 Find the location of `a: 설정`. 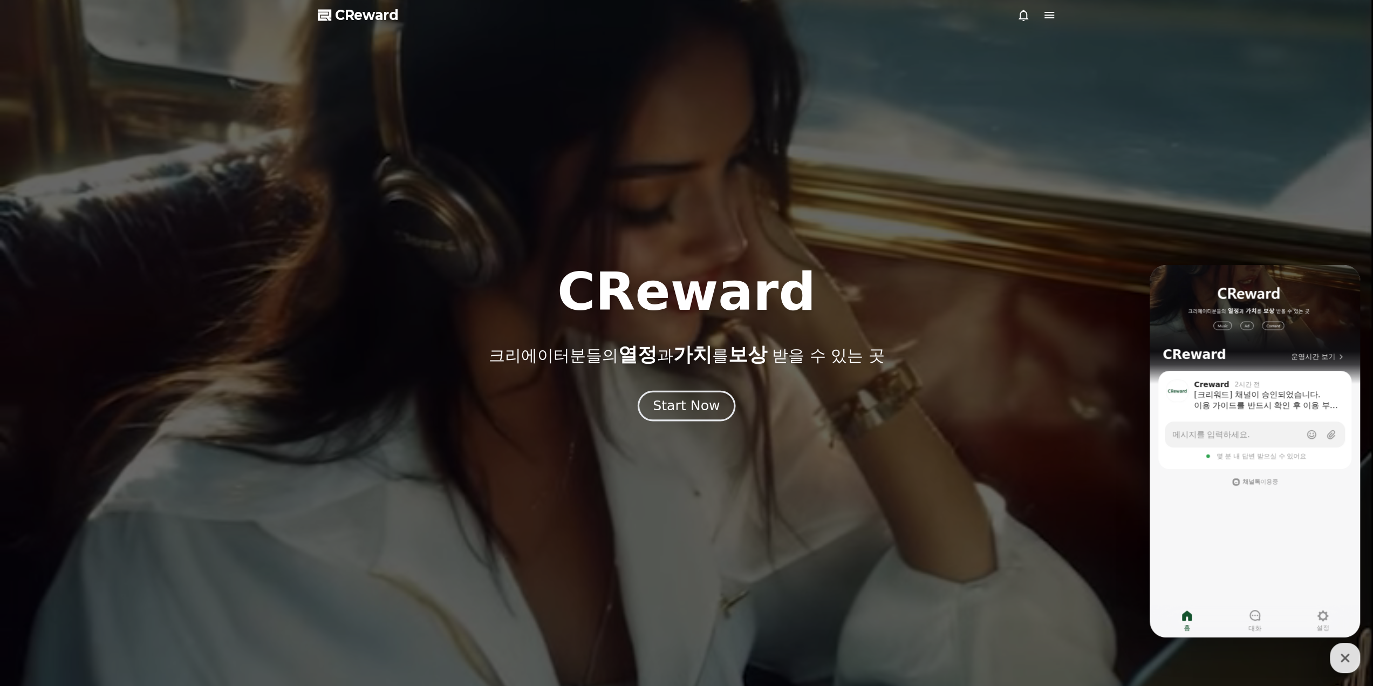

a: 설정 is located at coordinates (173, 356).